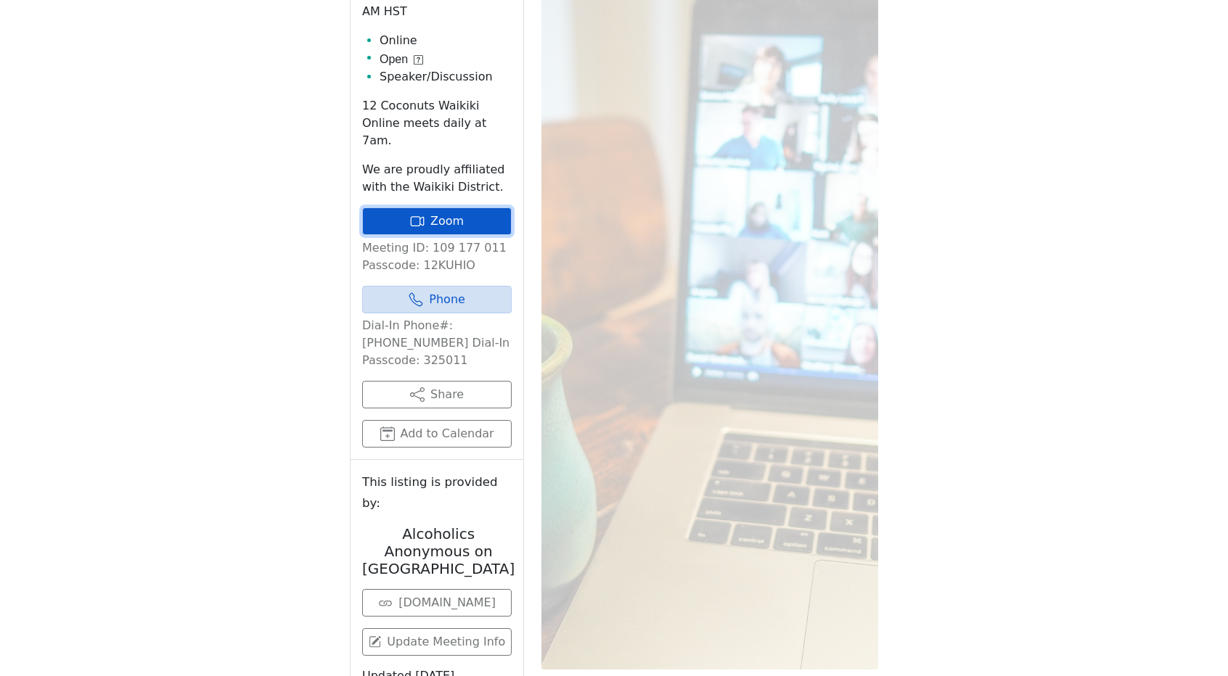  Describe the element at coordinates (446, 41) in the screenshot. I see `li: Online` at that location.